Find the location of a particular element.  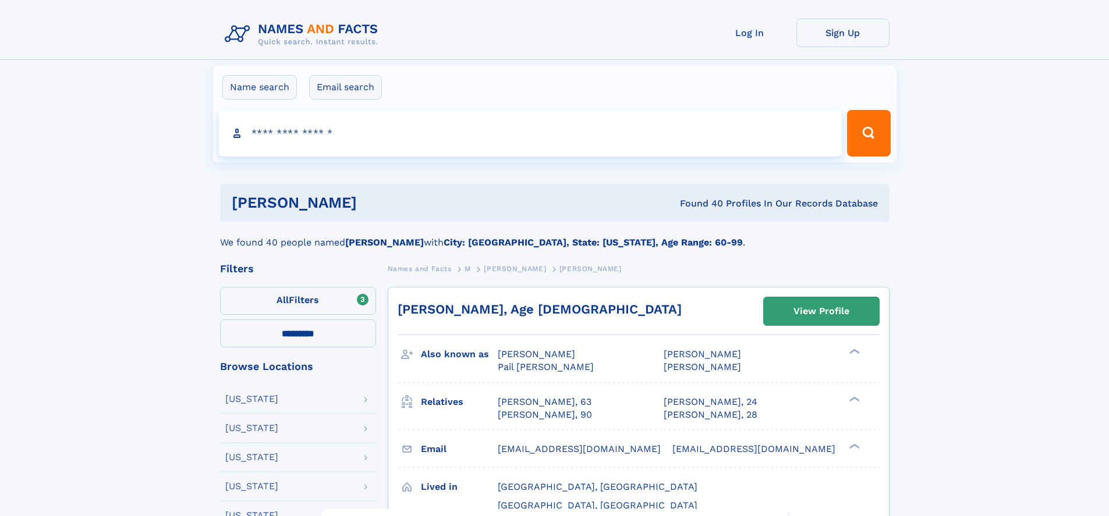

span: All is located at coordinates (282, 300).